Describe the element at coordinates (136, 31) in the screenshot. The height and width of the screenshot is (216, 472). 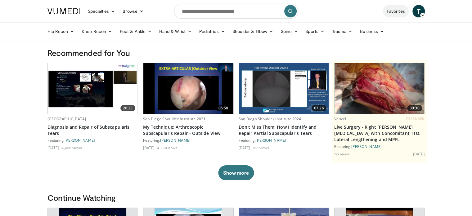
I see `a: Foot & Ankle` at that location.